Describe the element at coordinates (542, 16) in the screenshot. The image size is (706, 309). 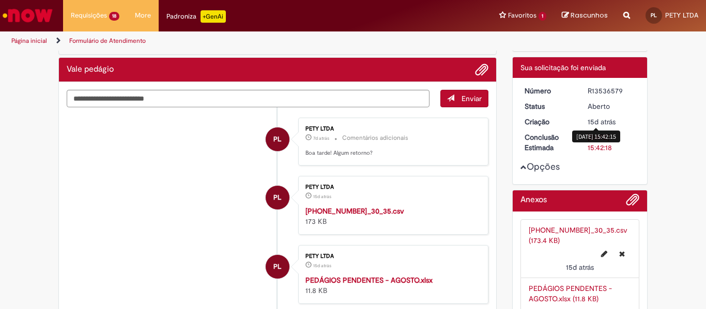
I see `span: 1` at that location.